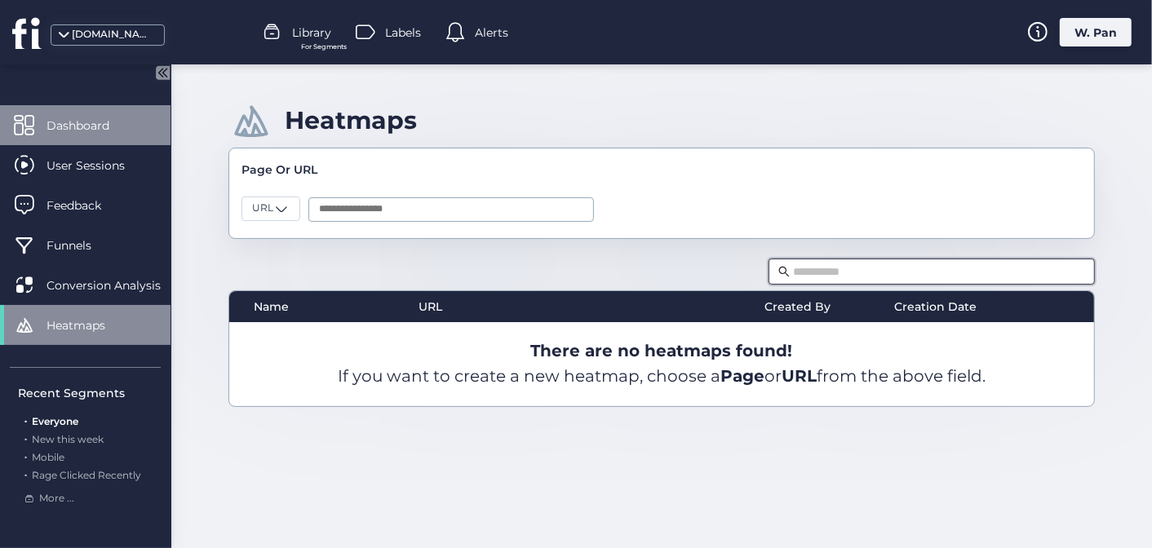  Describe the element at coordinates (662, 351) in the screenshot. I see `b: There are no heatmaps found!` at that location.